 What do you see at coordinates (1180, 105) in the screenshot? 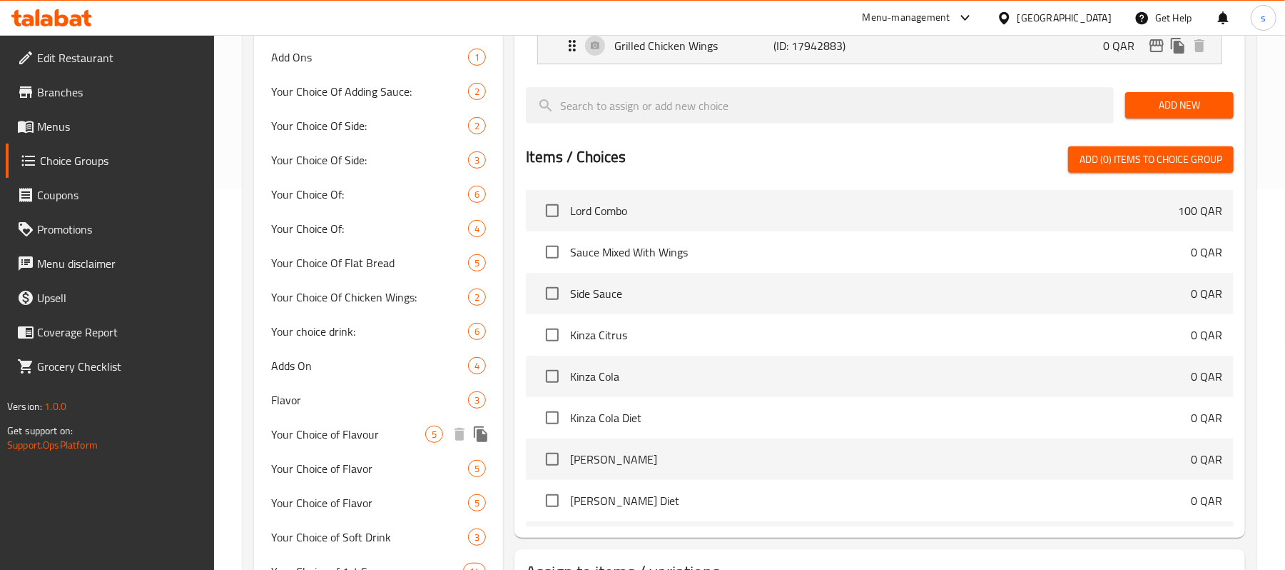
I see `button: Add New` at bounding box center [1180, 105].